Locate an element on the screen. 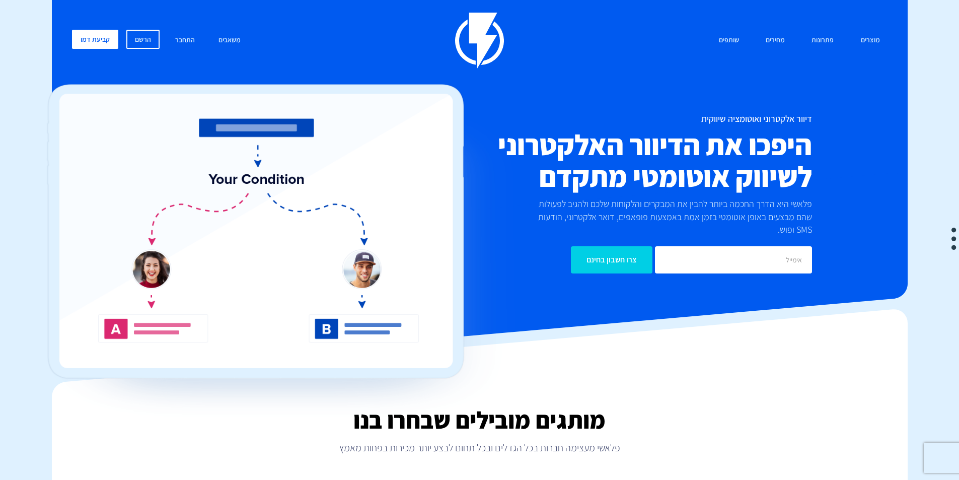  input: אימייל is located at coordinates (733, 260).